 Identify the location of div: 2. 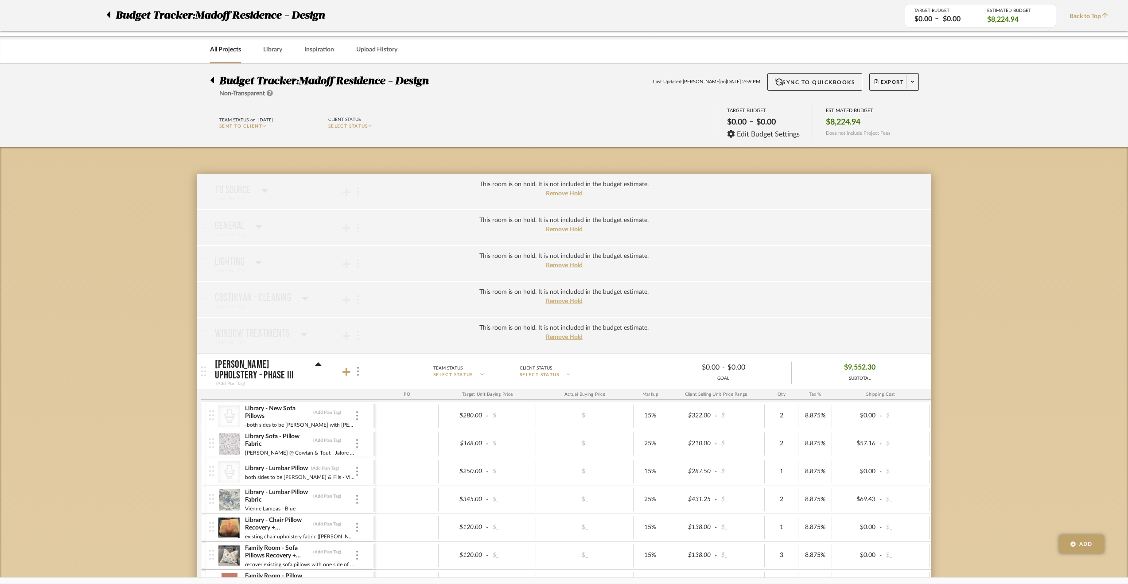
(781, 499).